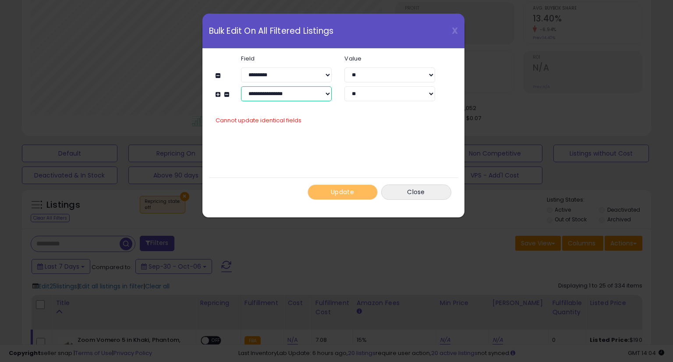  Describe the element at coordinates (390, 58) in the screenshot. I see `label: Value` at that location.